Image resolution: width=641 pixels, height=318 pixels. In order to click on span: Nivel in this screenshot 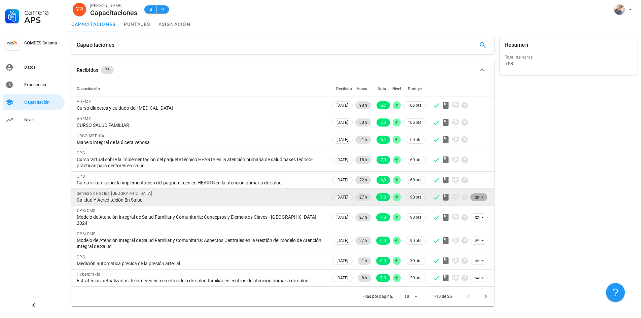, I will do `click(397, 89)`.